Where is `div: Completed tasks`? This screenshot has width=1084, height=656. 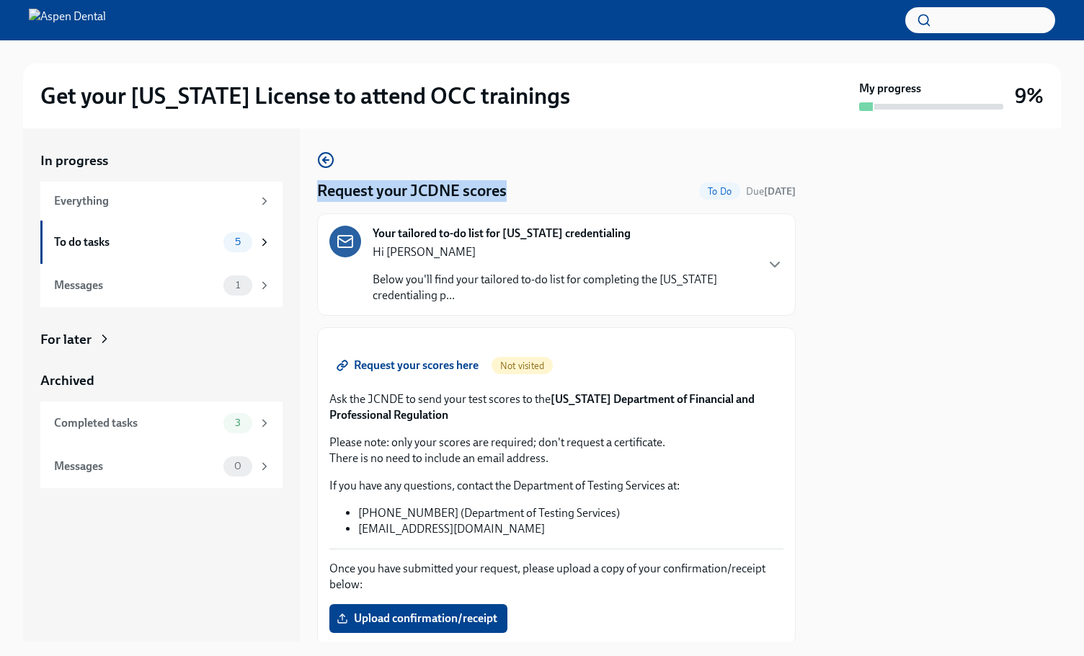
div: Completed tasks is located at coordinates (136, 423).